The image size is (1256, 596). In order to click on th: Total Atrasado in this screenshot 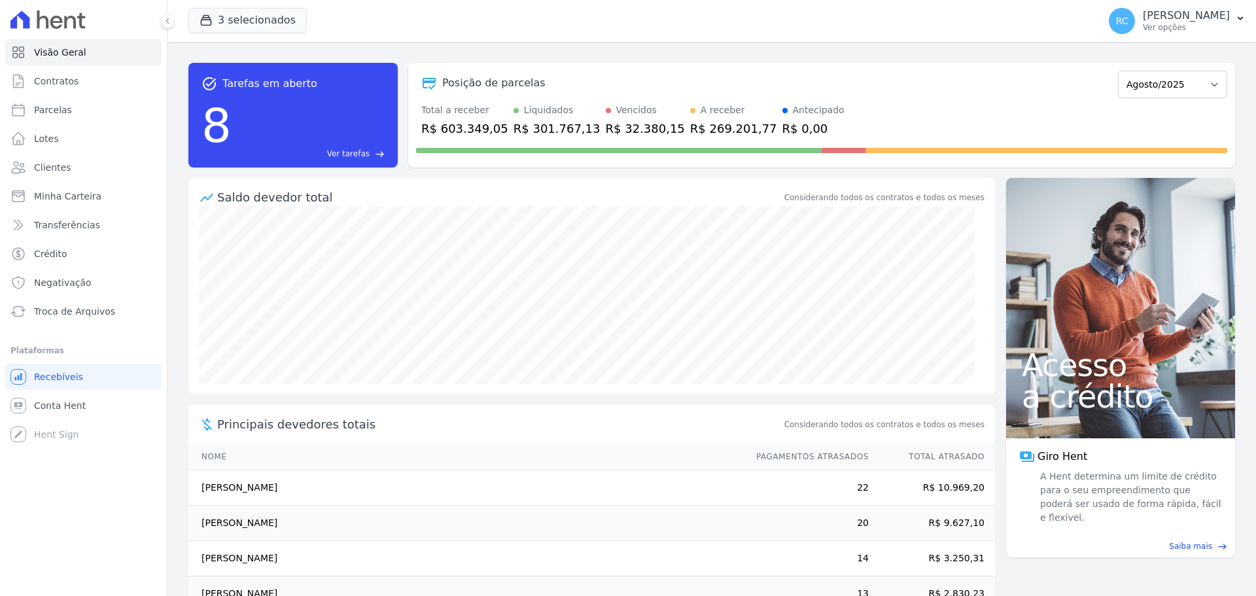, I will do `click(932, 457)`.